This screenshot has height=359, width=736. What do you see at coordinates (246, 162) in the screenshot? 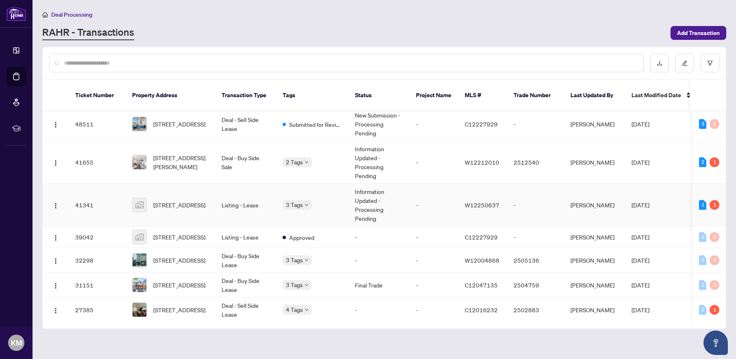
I see `td: Deal - Buy Side Sale` at bounding box center [246, 162].